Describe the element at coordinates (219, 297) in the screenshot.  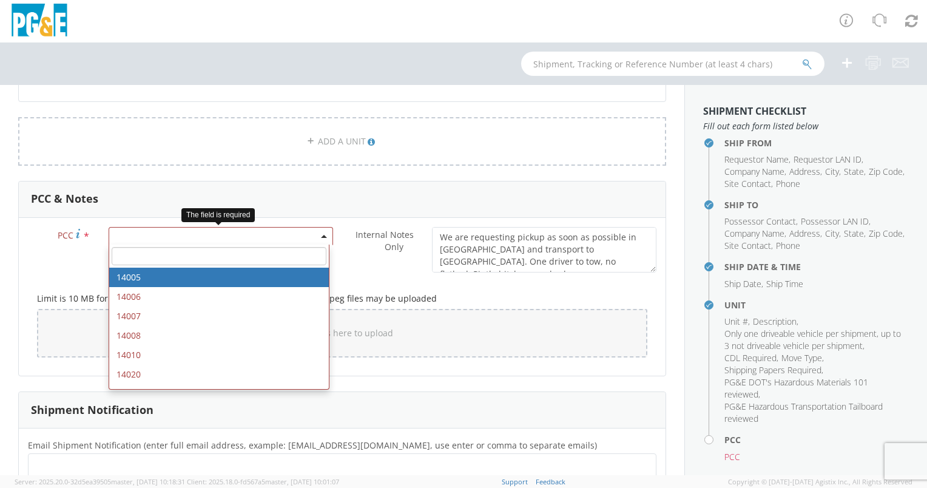
I see `li: 14006` at that location.